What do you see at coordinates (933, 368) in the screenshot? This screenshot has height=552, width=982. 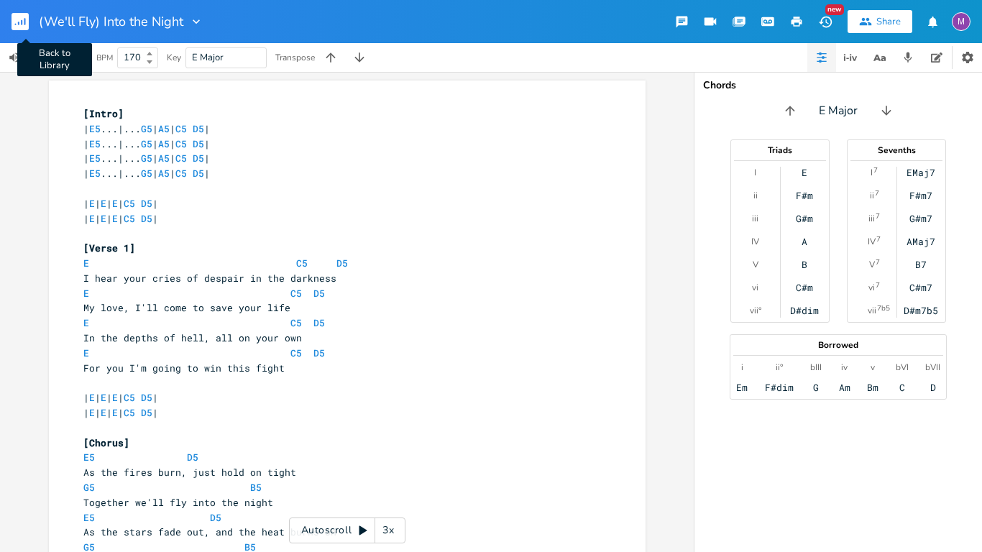 I see `div: bVII` at bounding box center [933, 368].